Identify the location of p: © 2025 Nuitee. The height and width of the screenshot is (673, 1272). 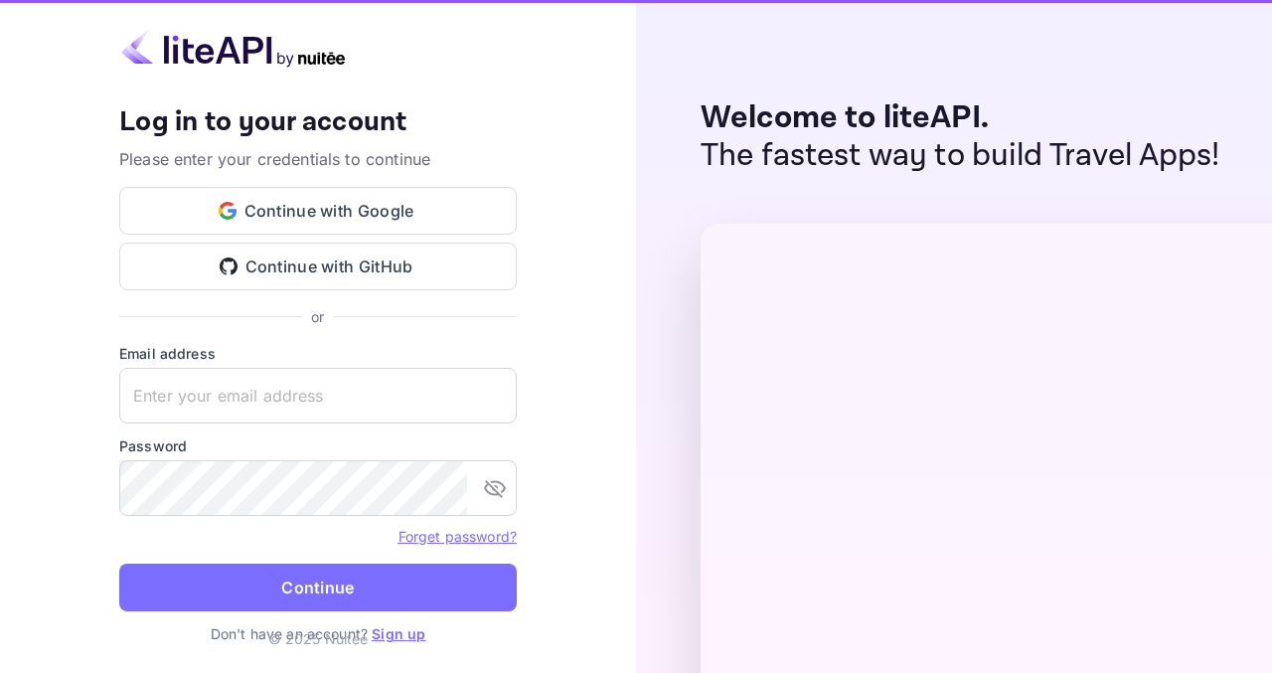
(318, 638).